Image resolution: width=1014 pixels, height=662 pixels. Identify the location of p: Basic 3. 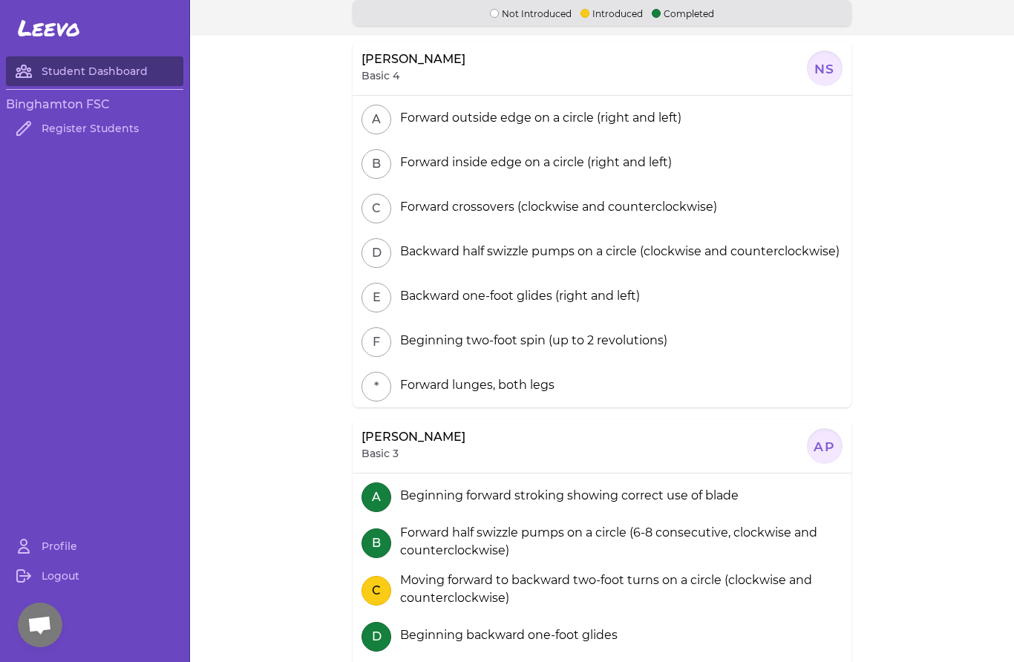
(380, 453).